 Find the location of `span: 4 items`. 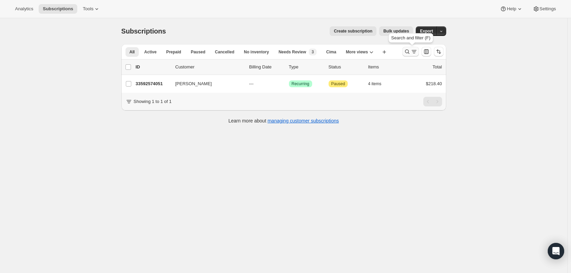

span: 4 items is located at coordinates (375, 84).